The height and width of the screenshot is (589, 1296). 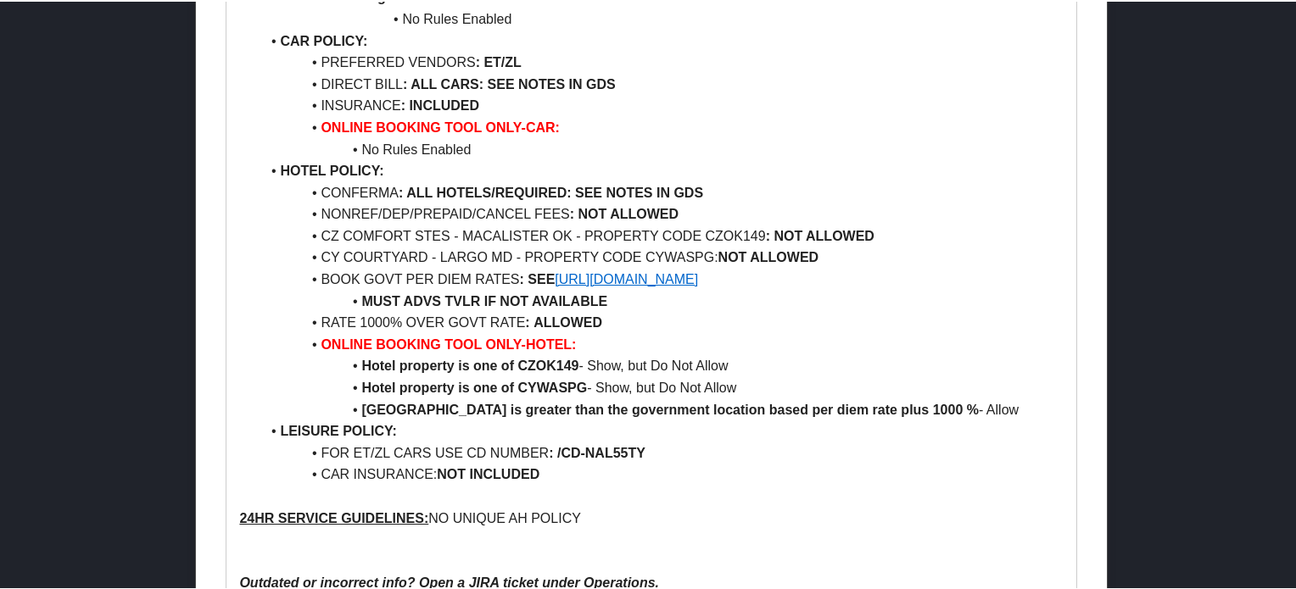 I want to click on li: NONREF/DEP/PREPAID/CANCEL FEES, so click(x=661, y=213).